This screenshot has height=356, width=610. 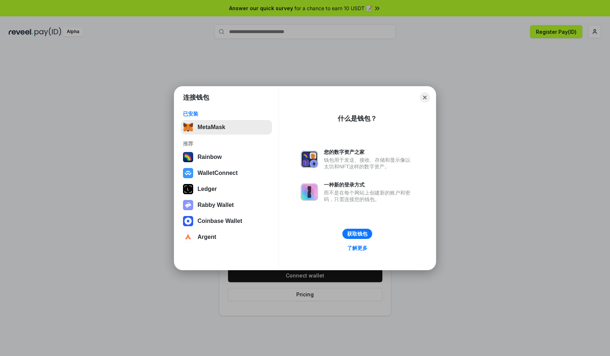 What do you see at coordinates (226, 173) in the screenshot?
I see `button: WalletConnect` at bounding box center [226, 173].